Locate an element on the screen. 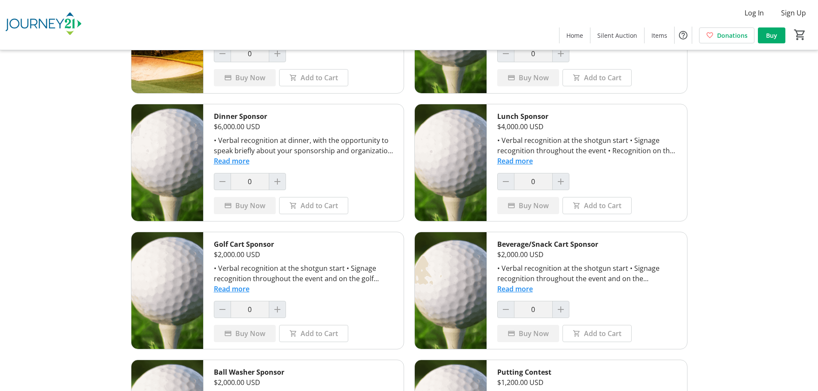 The height and width of the screenshot is (391, 818). img: Dinner Sponsor is located at coordinates (167, 163).